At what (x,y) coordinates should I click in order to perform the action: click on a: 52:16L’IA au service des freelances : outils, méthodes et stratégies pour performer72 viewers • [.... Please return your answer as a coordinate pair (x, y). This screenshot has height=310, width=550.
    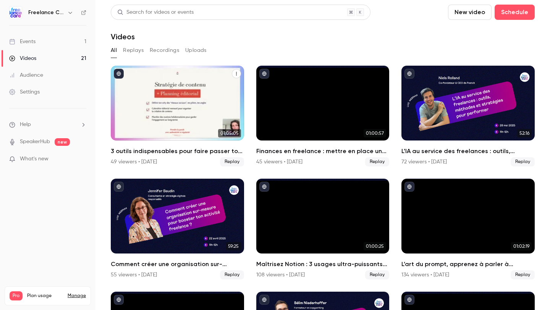
    Looking at the image, I should click on (468, 116).